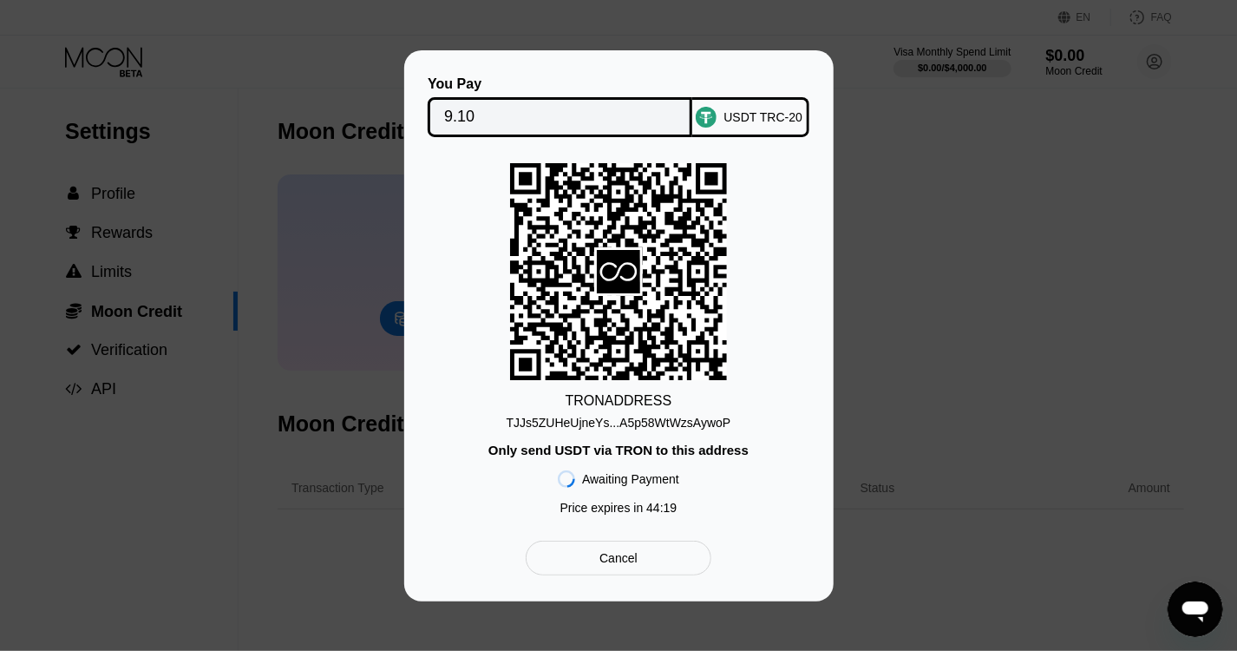  I want to click on div: You Pay, so click(559, 84).